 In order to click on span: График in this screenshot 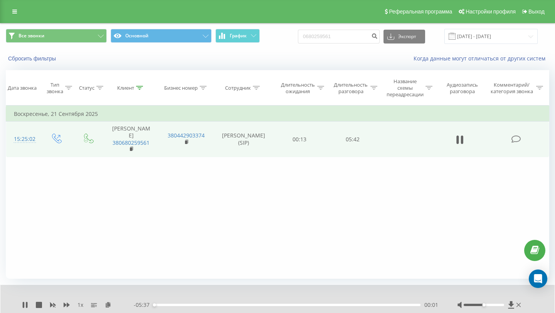, I will do `click(238, 36)`.